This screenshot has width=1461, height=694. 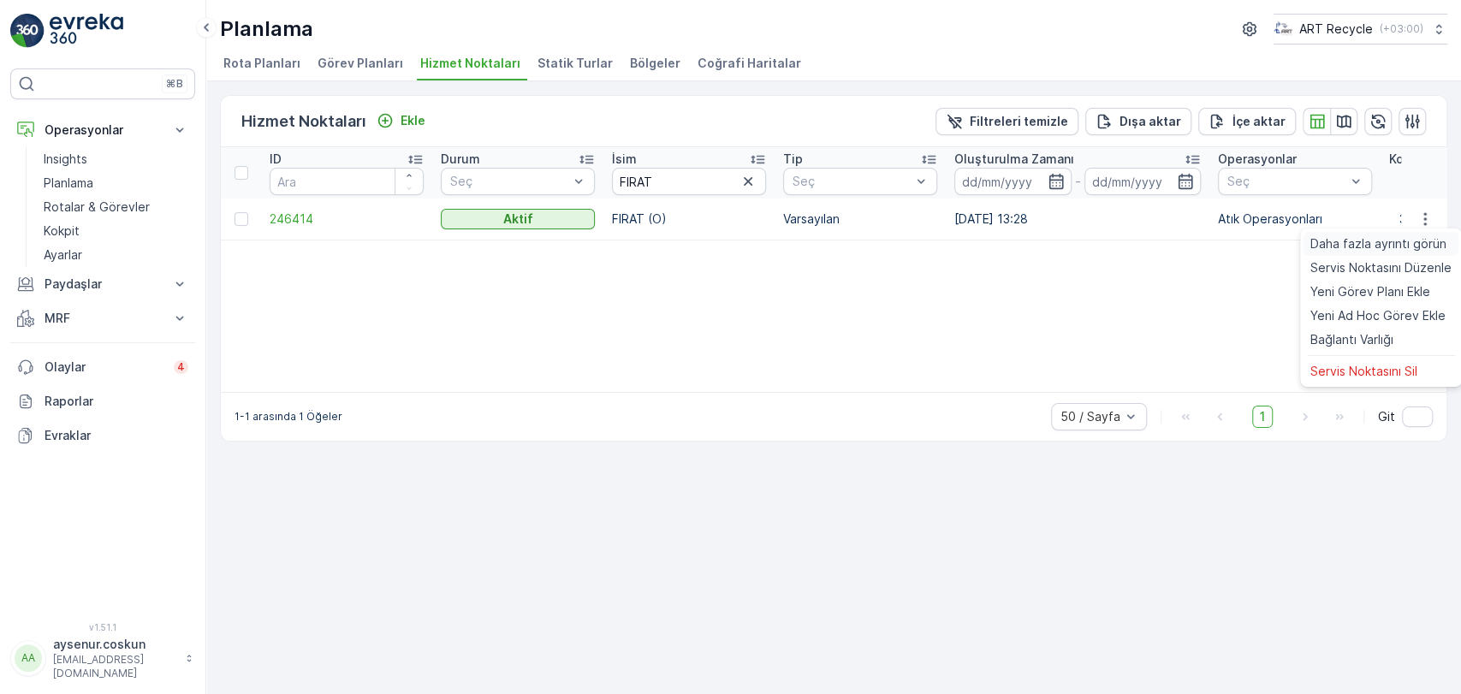 I want to click on p: MRF, so click(x=103, y=318).